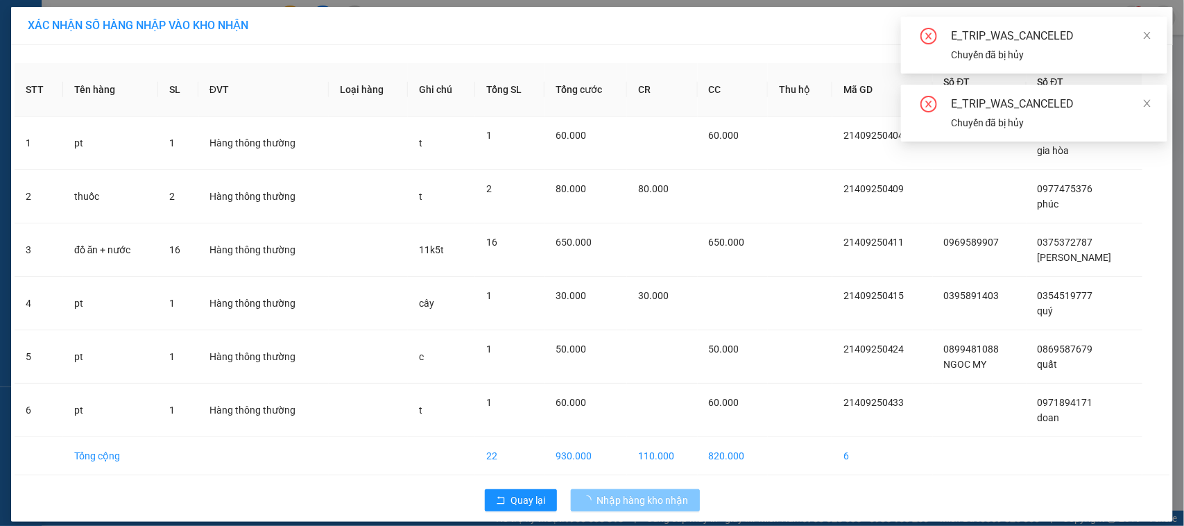 This screenshot has width=1184, height=526. I want to click on button: Nhập hàng kho nhận, so click(635, 500).